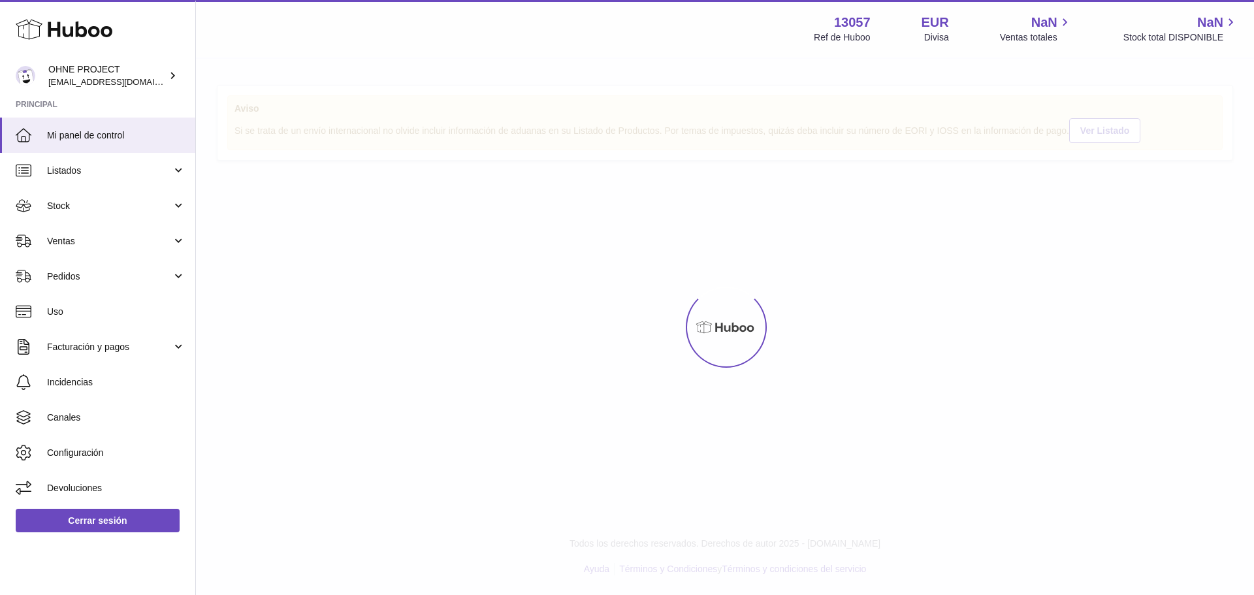 This screenshot has width=1254, height=595. I want to click on span: Facturación y pagos, so click(109, 347).